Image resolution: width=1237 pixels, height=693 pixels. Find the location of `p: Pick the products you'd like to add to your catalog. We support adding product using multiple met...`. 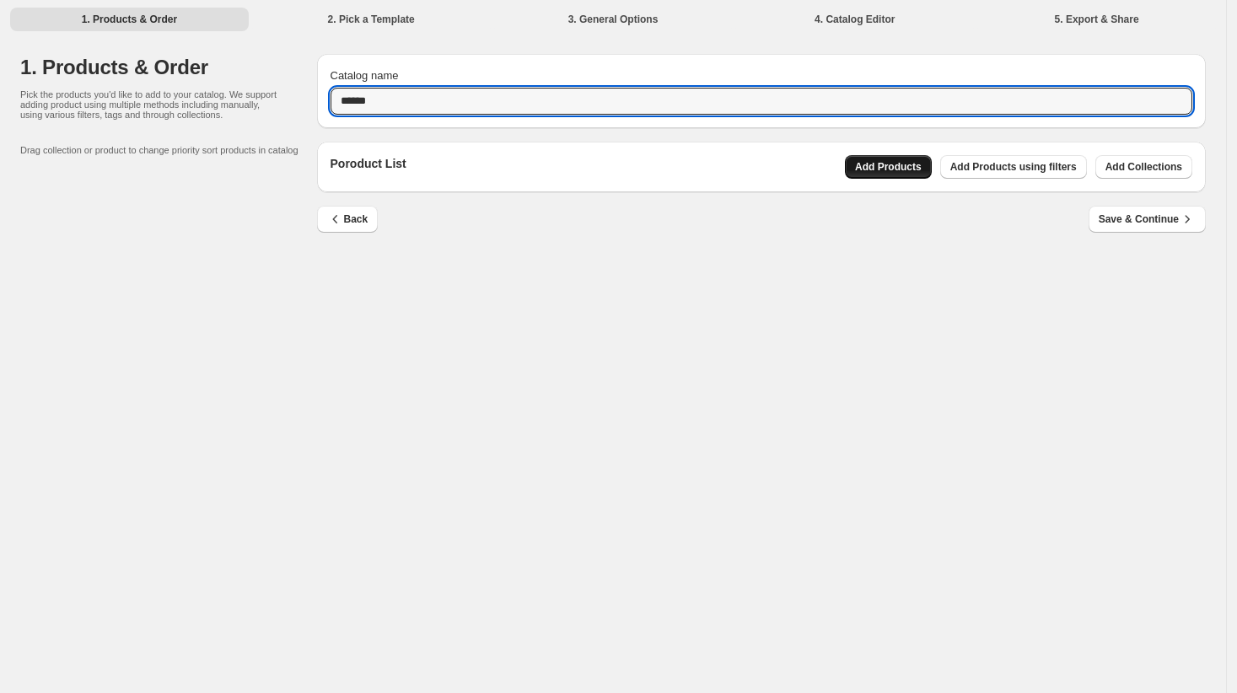

p: Pick the products you'd like to add to your catalog. We support adding product using multiple met... is located at coordinates (152, 105).